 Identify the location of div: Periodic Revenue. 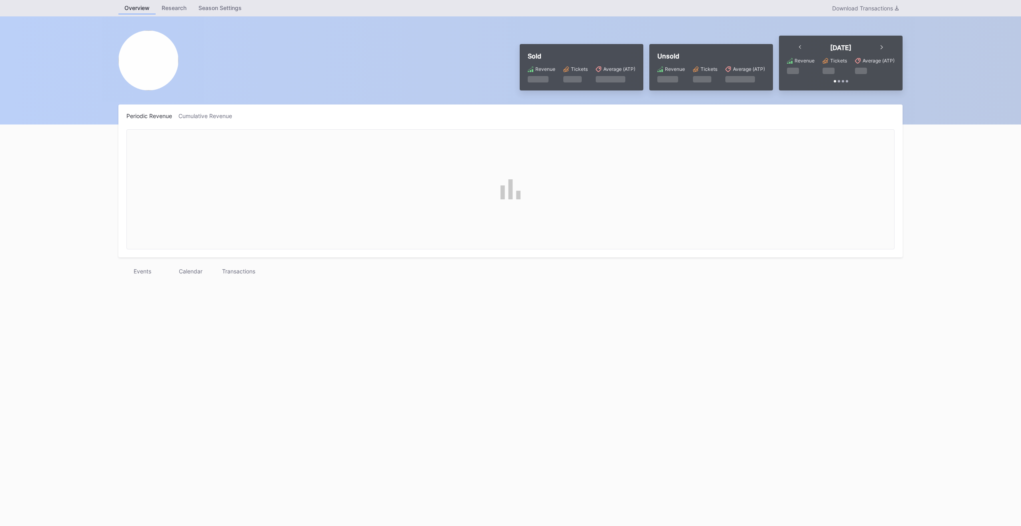
(152, 116).